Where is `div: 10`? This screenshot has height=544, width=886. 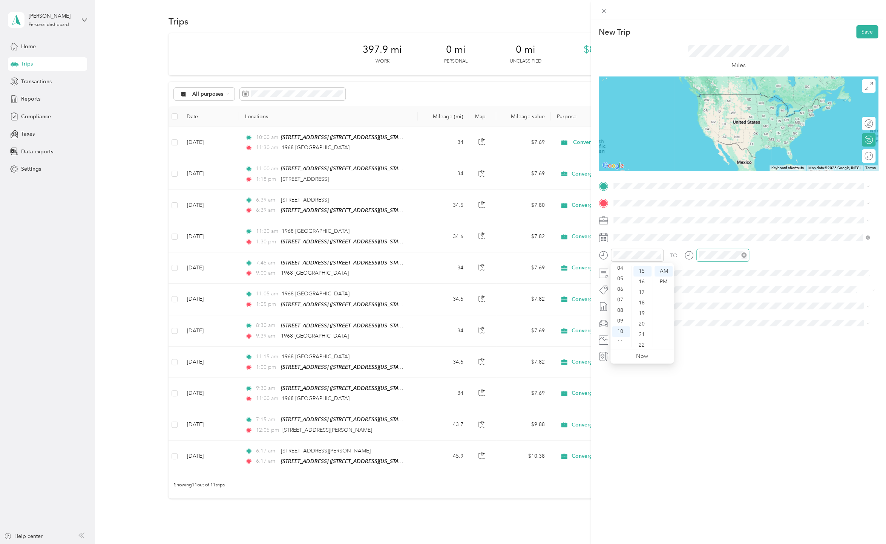
div: 10 is located at coordinates (621, 332).